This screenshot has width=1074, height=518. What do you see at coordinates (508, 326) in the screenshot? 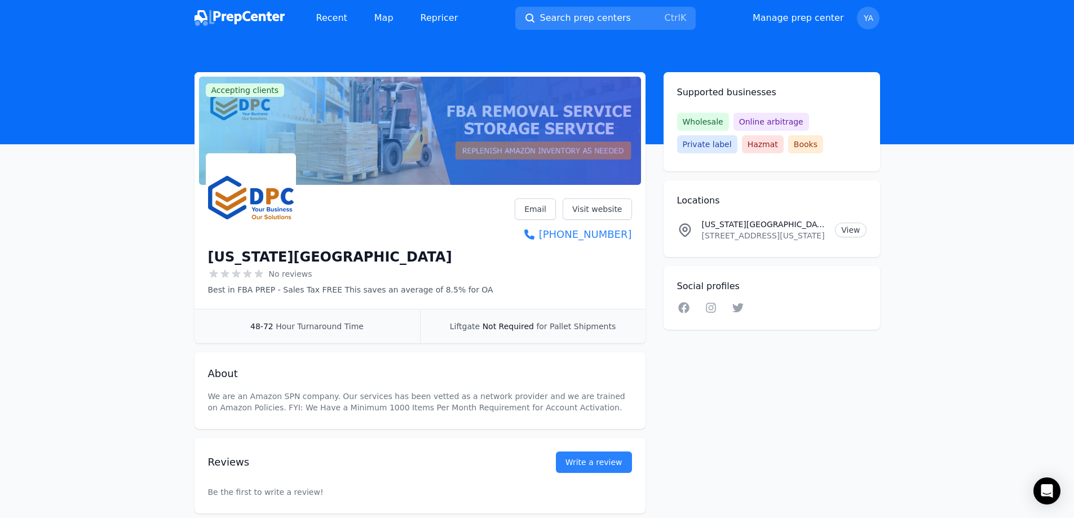
I see `span: Not Required` at bounding box center [508, 326].